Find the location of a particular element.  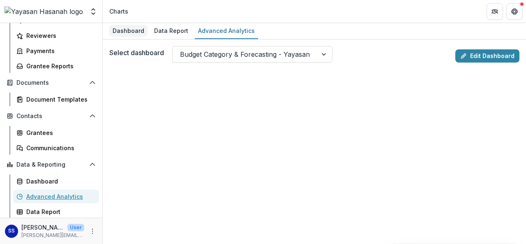

a: Edit Dashboard is located at coordinates (487, 56).